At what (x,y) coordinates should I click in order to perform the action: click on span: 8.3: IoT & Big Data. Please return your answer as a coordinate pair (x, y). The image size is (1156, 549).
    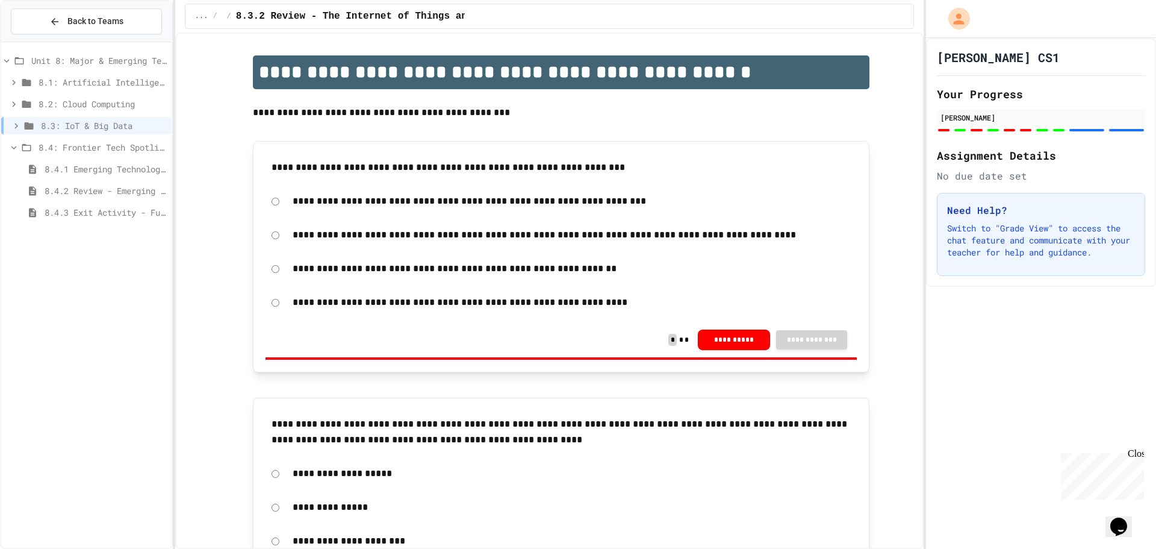
    Looking at the image, I should click on (104, 125).